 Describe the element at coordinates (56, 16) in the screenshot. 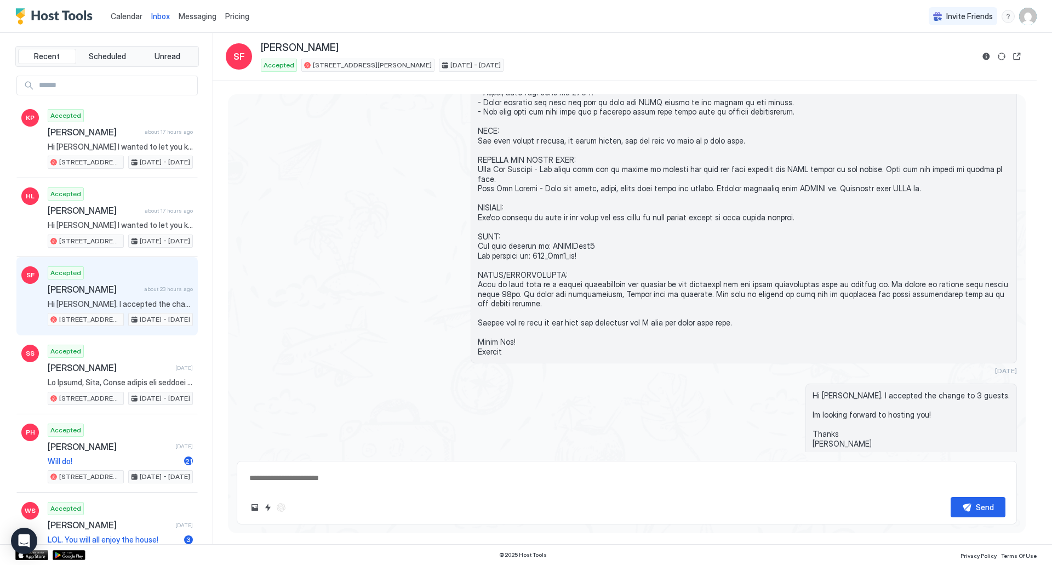

I see `div: Host Tools Logo` at that location.